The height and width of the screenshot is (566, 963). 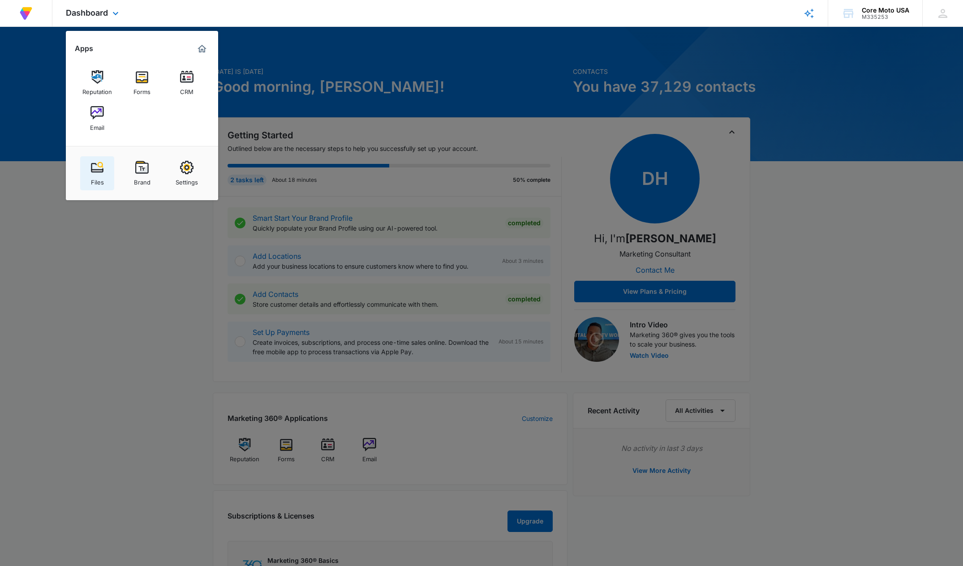 What do you see at coordinates (84, 48) in the screenshot?
I see `h2: Apps` at bounding box center [84, 48].